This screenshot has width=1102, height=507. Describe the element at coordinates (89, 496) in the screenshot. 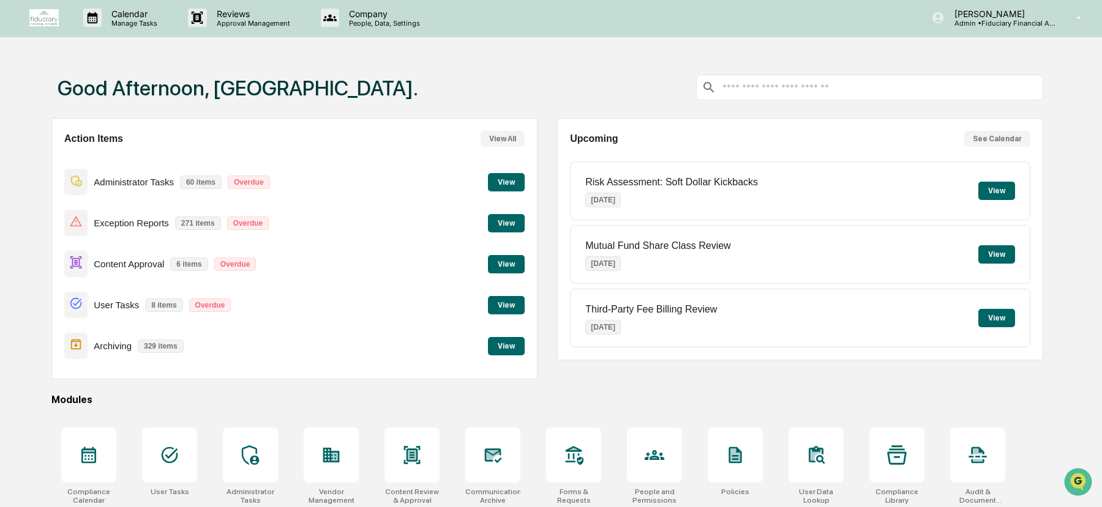

I see `div: Compliance Calendar` at that location.